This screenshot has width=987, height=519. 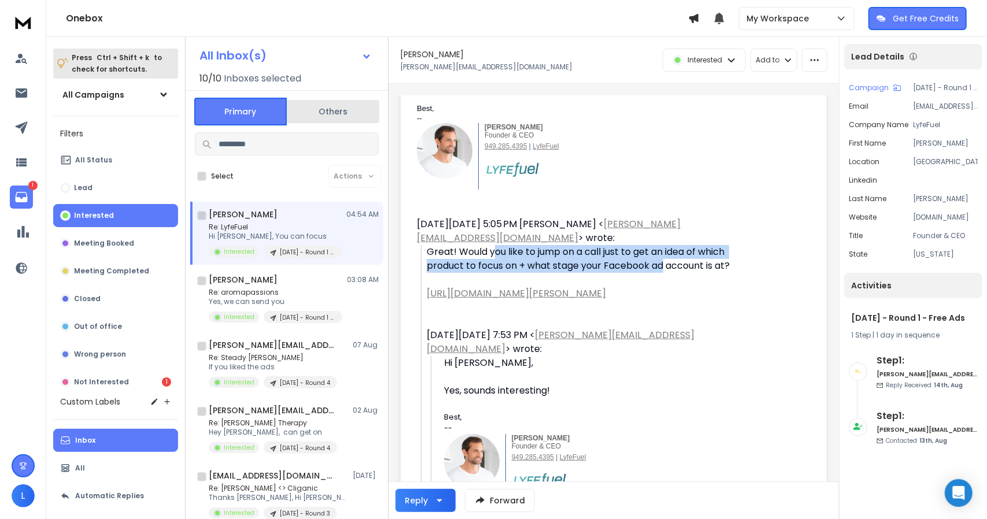 I want to click on button: All Inbox(s), so click(x=286, y=56).